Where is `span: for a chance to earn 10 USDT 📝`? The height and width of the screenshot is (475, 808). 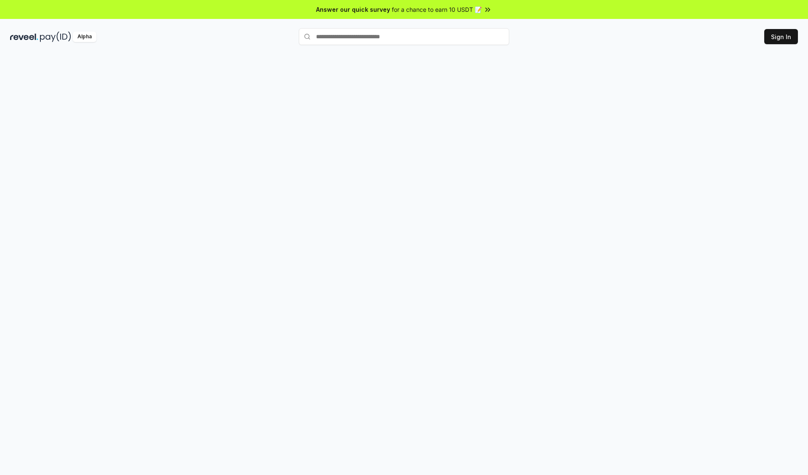 span: for a chance to earn 10 USDT 📝 is located at coordinates (437, 9).